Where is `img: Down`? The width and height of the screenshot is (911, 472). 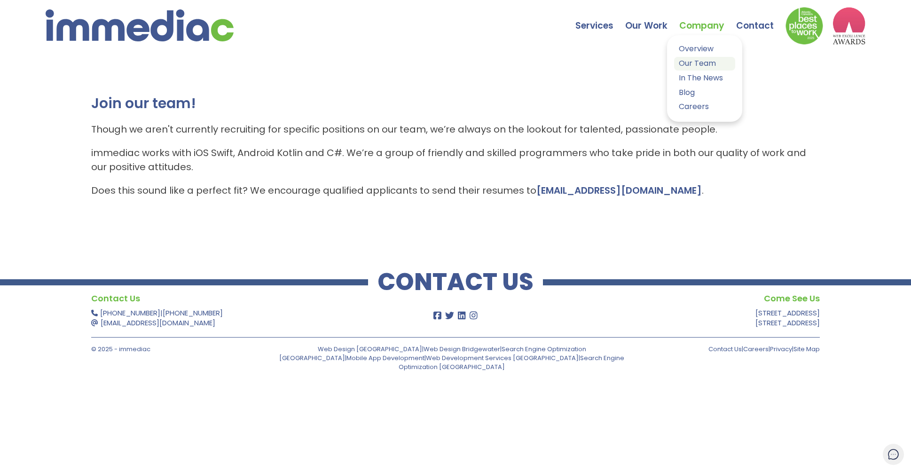 img: Down is located at coordinates (804, 26).